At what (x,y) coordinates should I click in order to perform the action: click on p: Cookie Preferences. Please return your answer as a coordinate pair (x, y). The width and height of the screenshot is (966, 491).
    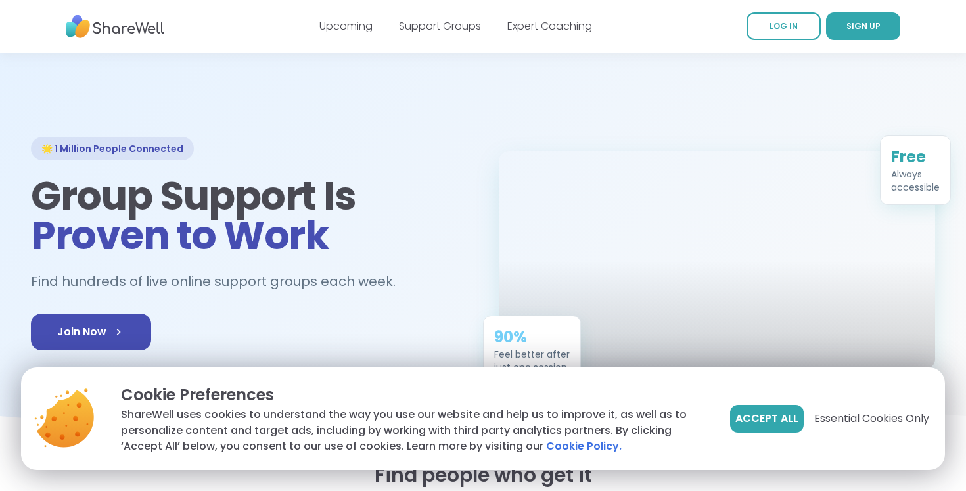
    Looking at the image, I should click on (415, 395).